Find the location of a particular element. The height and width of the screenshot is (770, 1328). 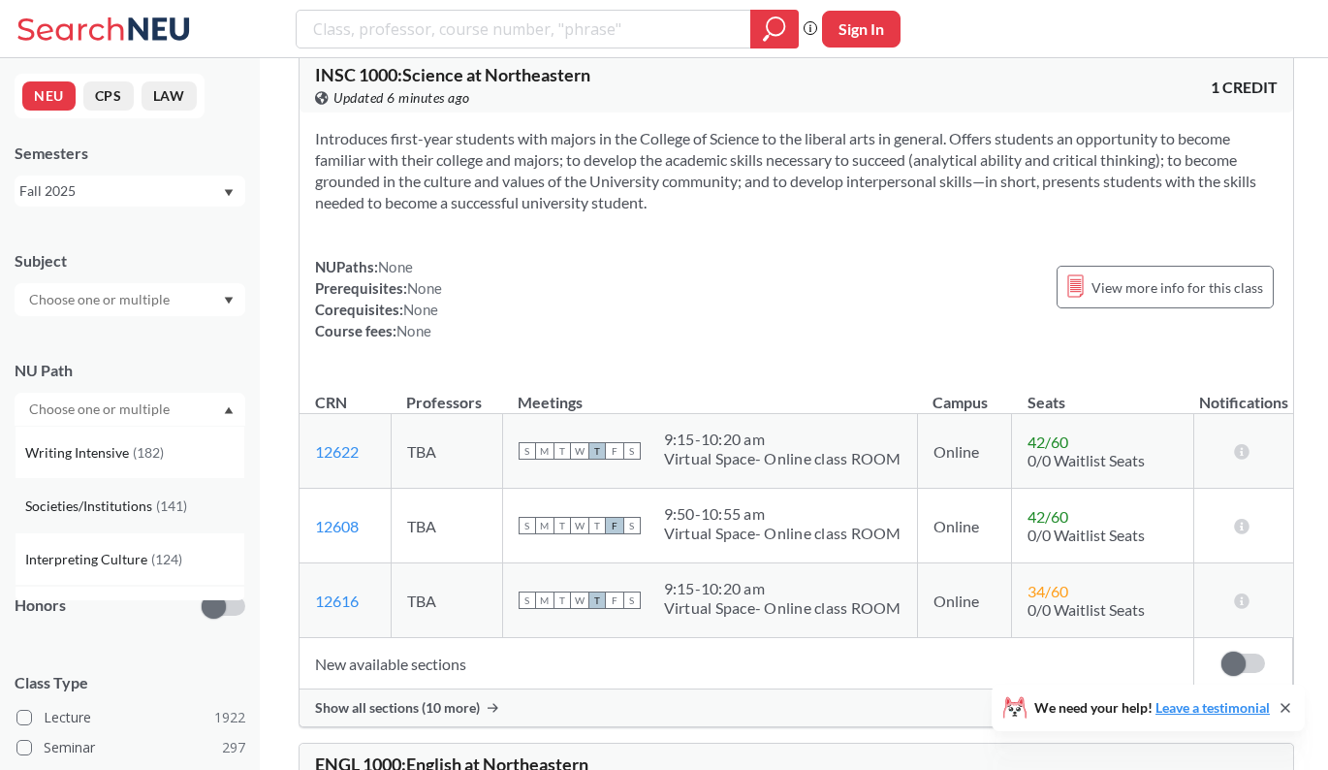

span: We need your help! is located at coordinates (1152, 708).